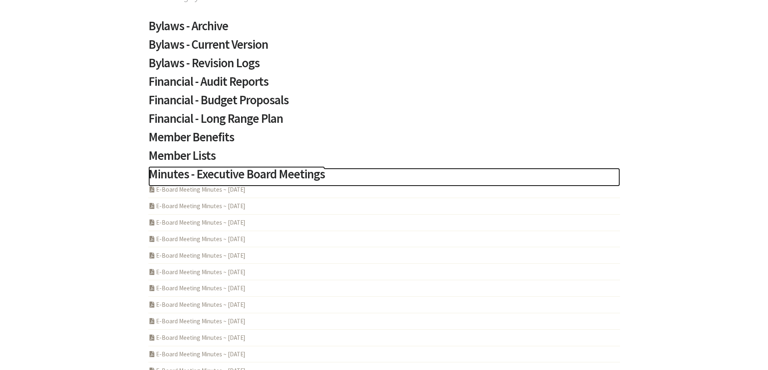 This screenshot has width=768, height=370. Describe the element at coordinates (384, 66) in the screenshot. I see `a: Bylaws - Revision Logs` at that location.